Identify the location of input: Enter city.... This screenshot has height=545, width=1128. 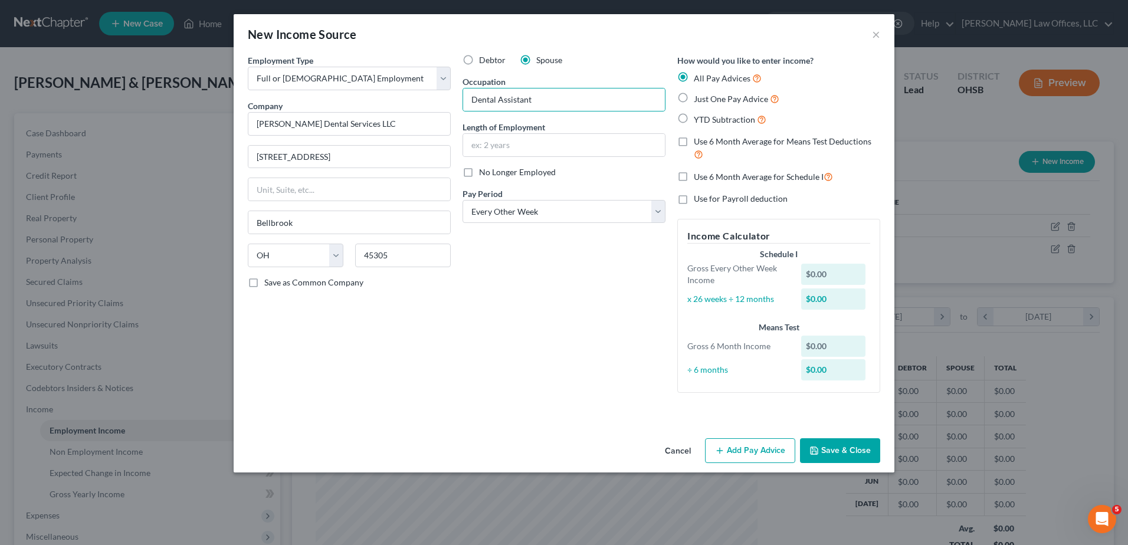
(349, 222).